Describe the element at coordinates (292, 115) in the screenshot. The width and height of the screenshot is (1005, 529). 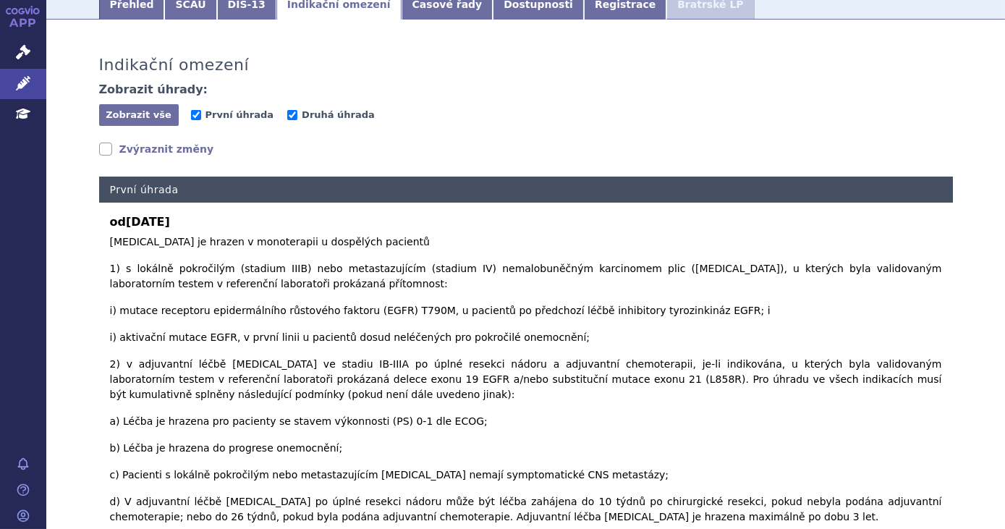
I see `input: Druhá úhrada` at that location.